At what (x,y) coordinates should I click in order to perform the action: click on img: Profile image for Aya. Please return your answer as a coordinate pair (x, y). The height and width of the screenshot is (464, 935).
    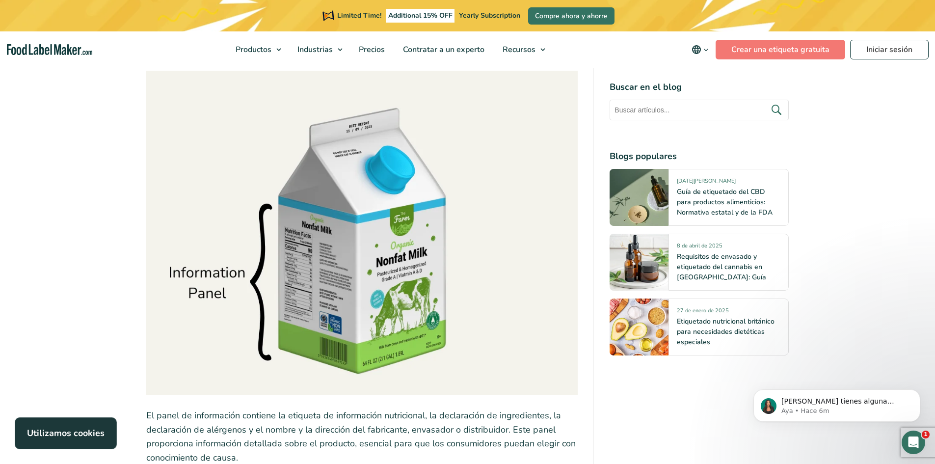
    Looking at the image, I should click on (30, 37).